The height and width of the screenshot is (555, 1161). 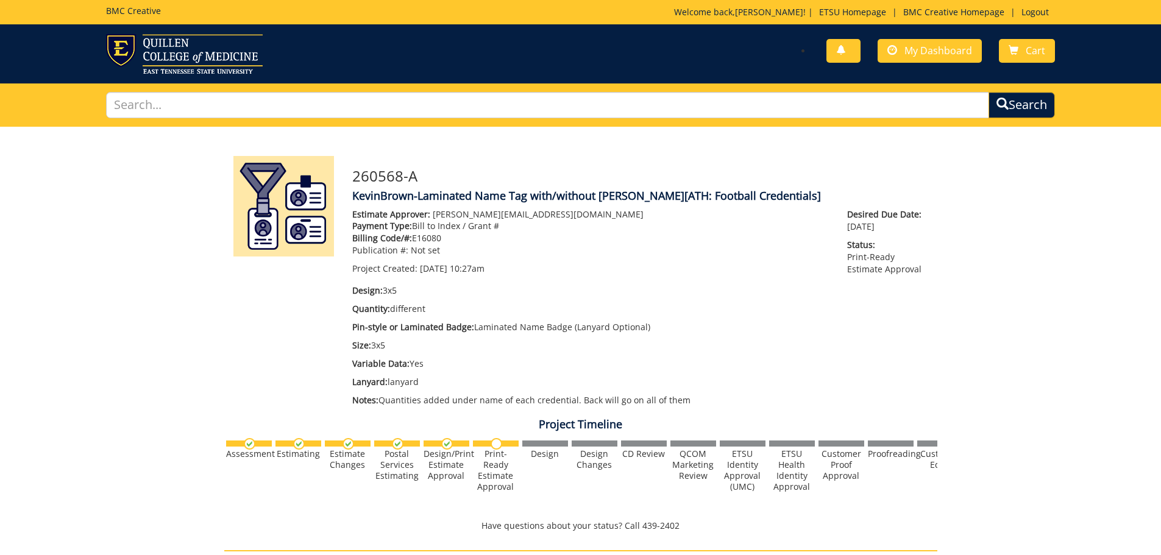 What do you see at coordinates (792, 470) in the screenshot?
I see `div: ETSU Health Identity Approval` at bounding box center [792, 470].